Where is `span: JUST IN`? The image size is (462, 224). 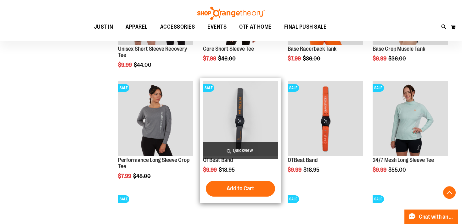 span: JUST IN is located at coordinates (104, 27).